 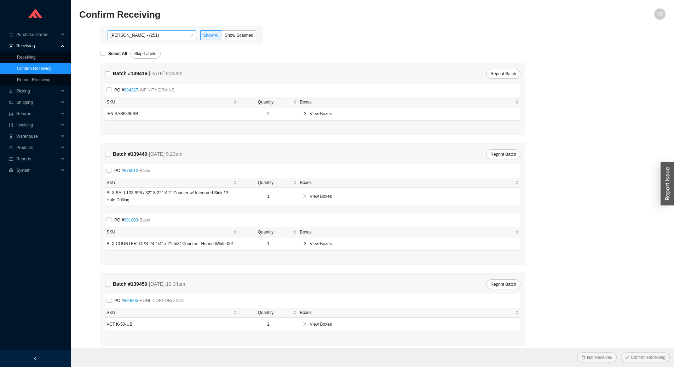 I want to click on a: 976910, so click(x=131, y=171).